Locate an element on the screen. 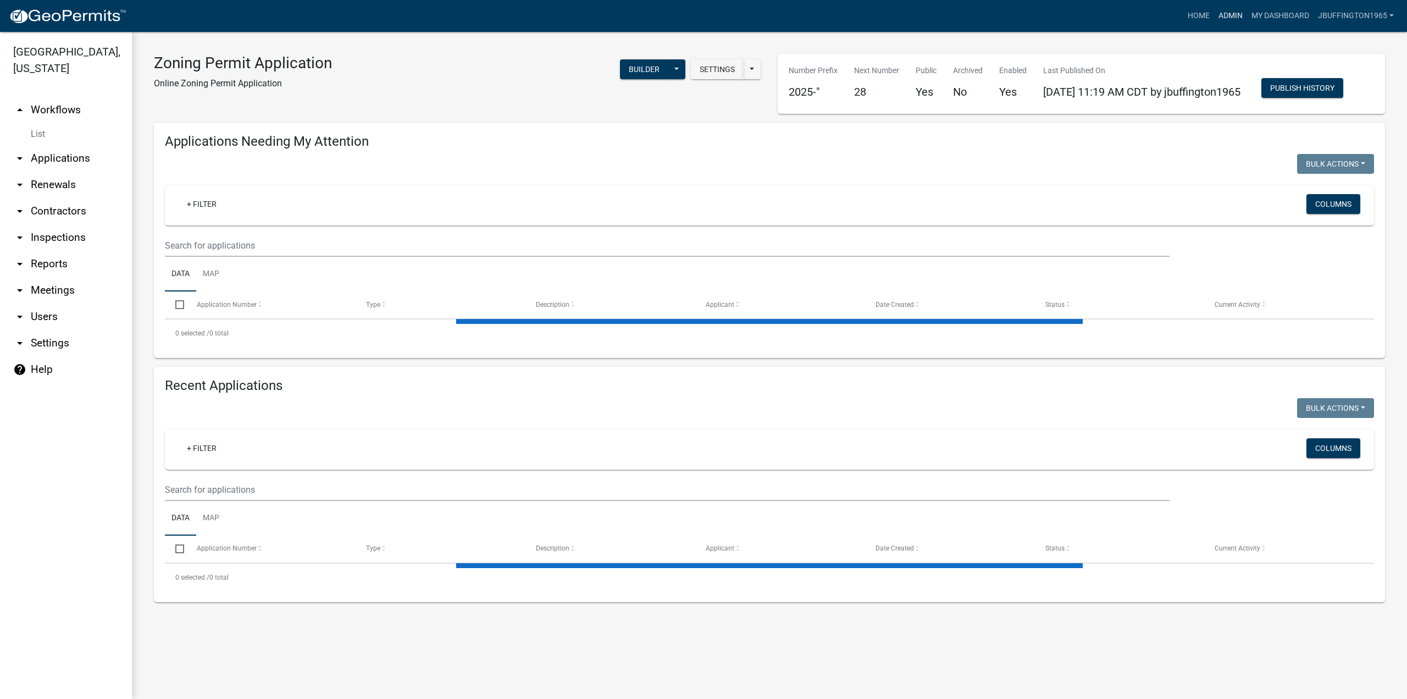 The height and width of the screenshot is (699, 1407). button: Publish History is located at coordinates (1302, 88).